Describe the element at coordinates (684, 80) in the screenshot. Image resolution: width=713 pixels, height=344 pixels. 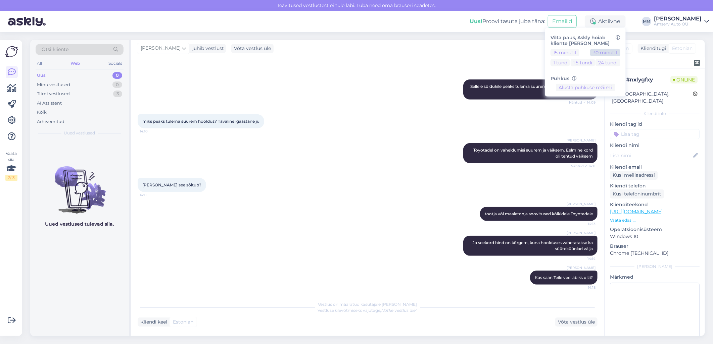
I see `span: Online` at that location.